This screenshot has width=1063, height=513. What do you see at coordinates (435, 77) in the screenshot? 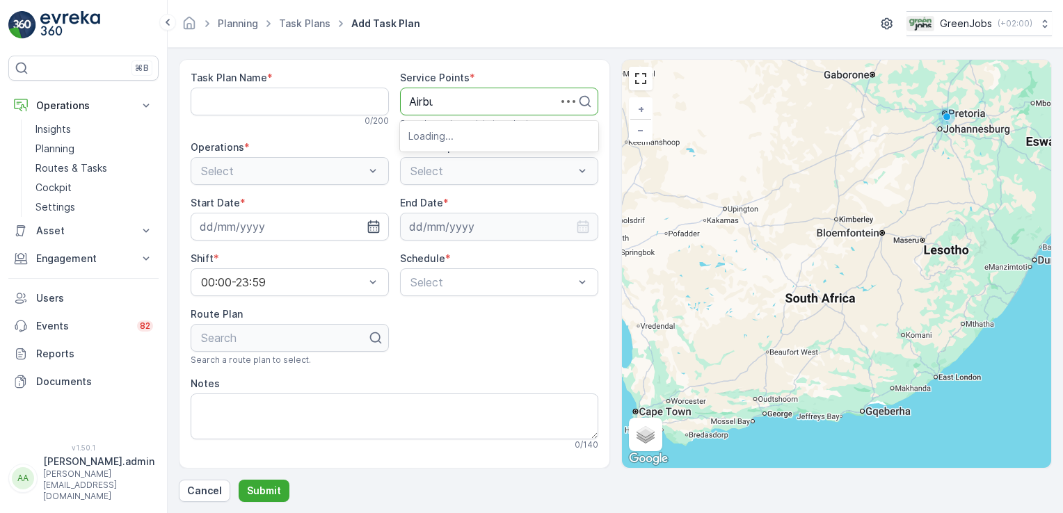
I see `label: Service Points` at bounding box center [435, 77].